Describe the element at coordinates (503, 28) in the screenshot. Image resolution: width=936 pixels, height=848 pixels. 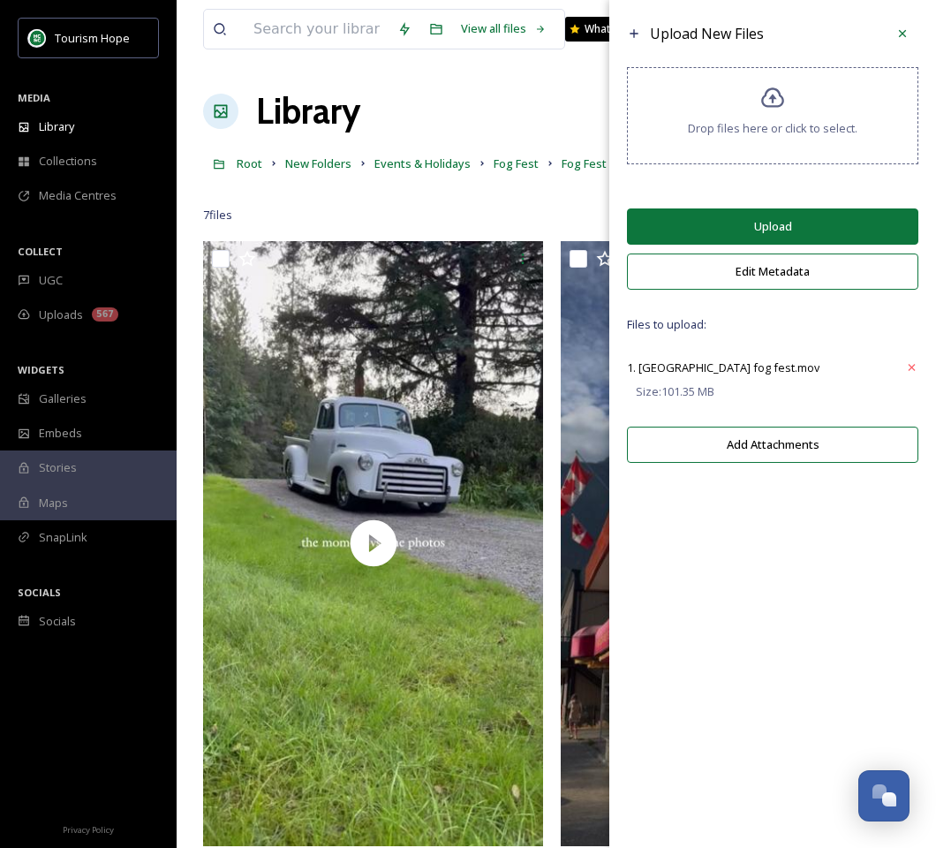
I see `div: View all files` at that location.